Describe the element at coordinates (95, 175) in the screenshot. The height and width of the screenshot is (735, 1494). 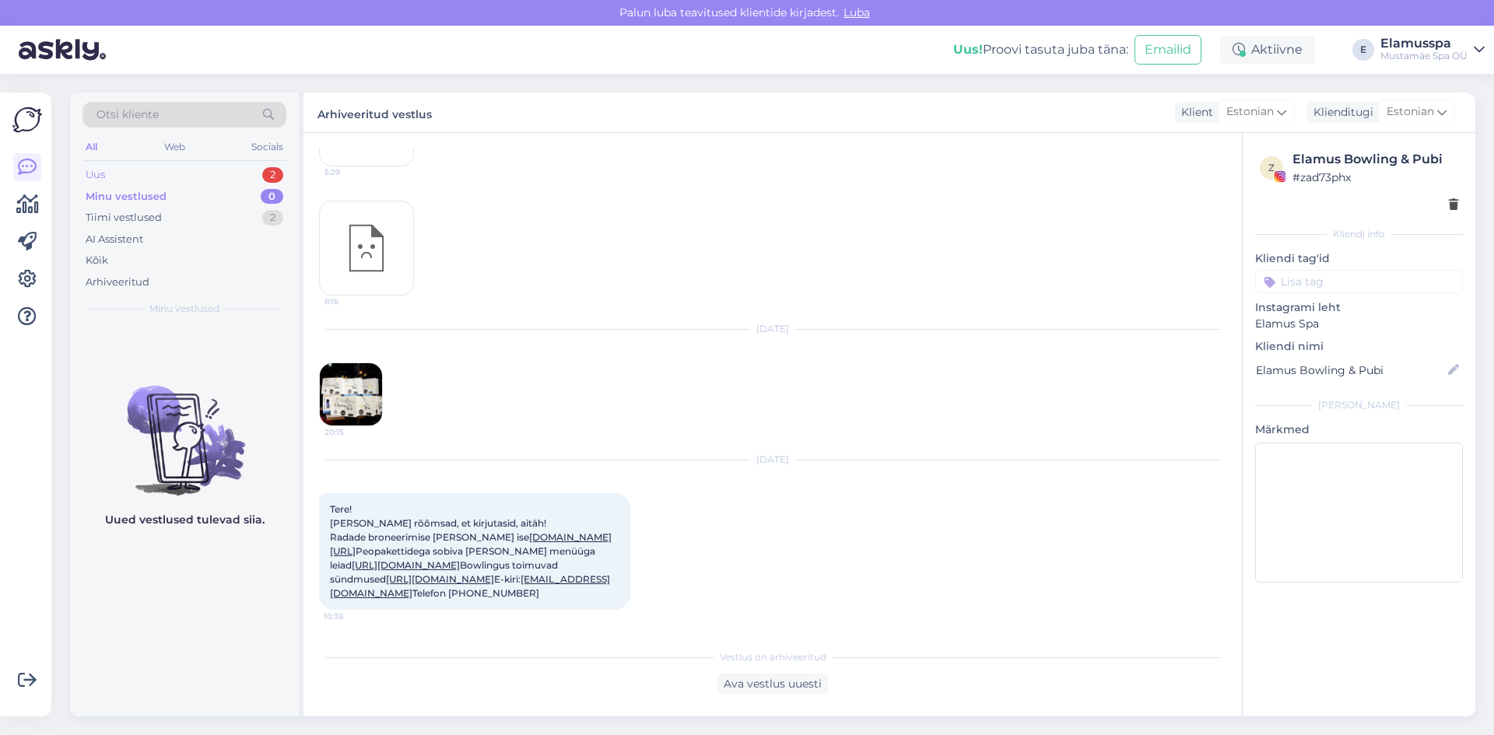
I see `div: Uus` at that location.